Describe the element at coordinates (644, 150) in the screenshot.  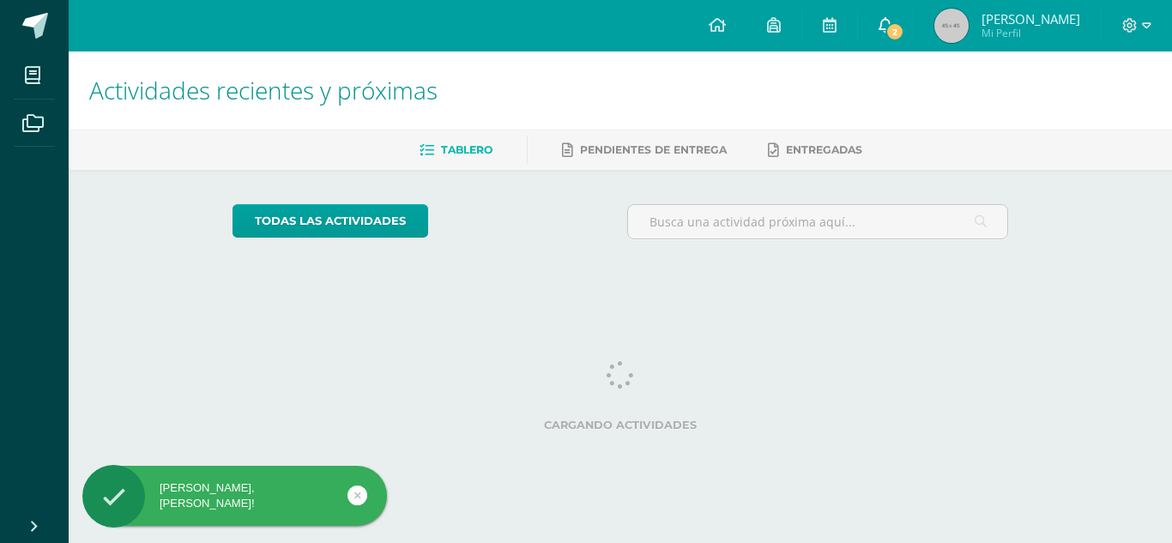
I see `a: Pendientes de entrega` at that location.